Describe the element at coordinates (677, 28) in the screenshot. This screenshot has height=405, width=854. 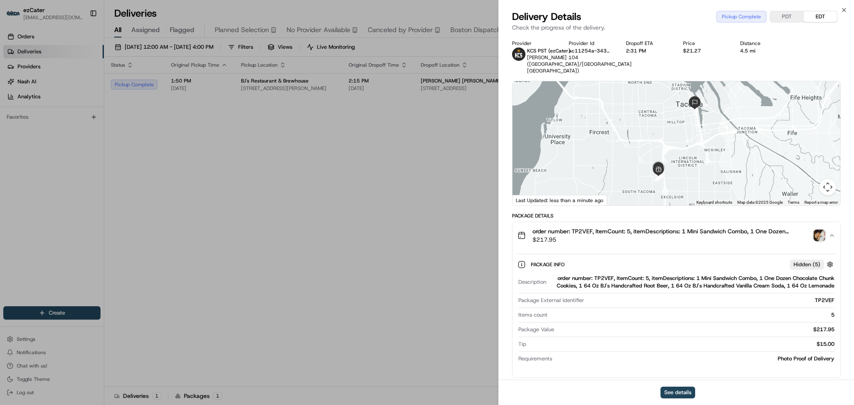
I see `p: Check the progress of the delivery.` at that location.